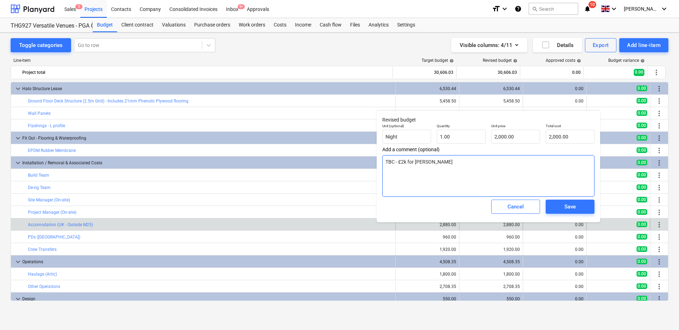 The image size is (679, 330). What do you see at coordinates (643, 45) in the screenshot?
I see `button: Add line-item` at bounding box center [643, 45].